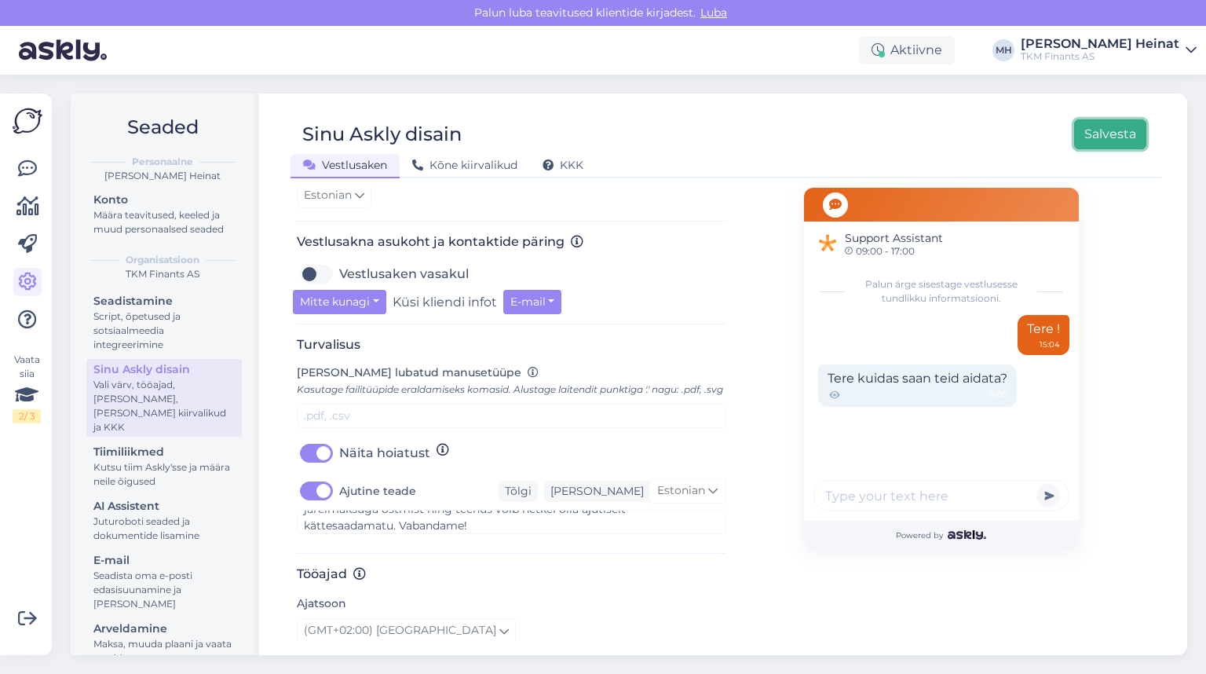  Describe the element at coordinates (164, 451) in the screenshot. I see `div: Tiimiliikmed` at that location.